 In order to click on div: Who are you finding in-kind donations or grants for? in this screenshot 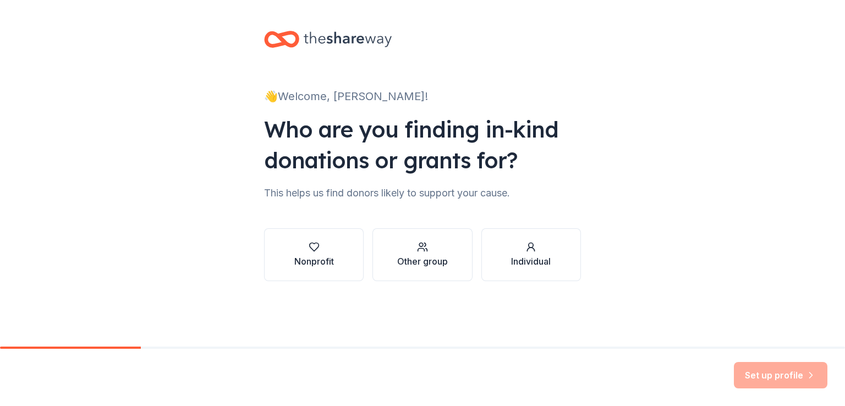, I will do `click(423, 145)`.